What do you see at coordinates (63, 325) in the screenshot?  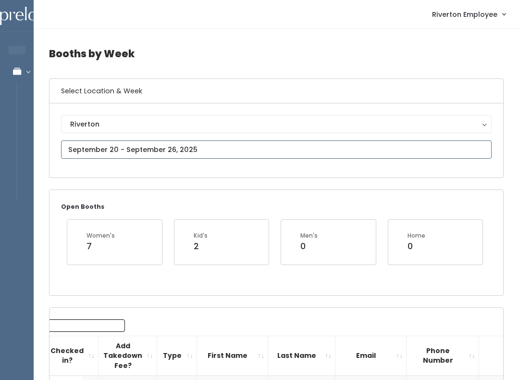 I see `input: Search:` at bounding box center [63, 325].